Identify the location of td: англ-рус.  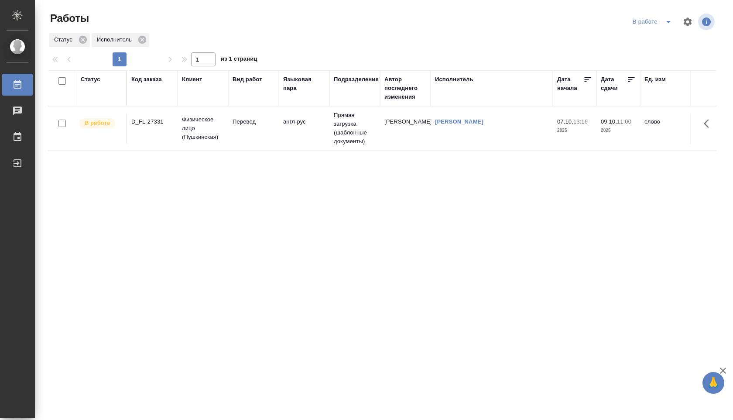
(304, 128).